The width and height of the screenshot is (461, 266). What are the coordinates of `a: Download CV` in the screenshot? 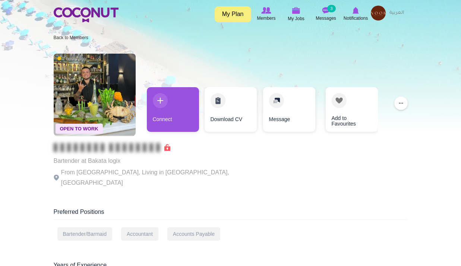 It's located at (231, 110).